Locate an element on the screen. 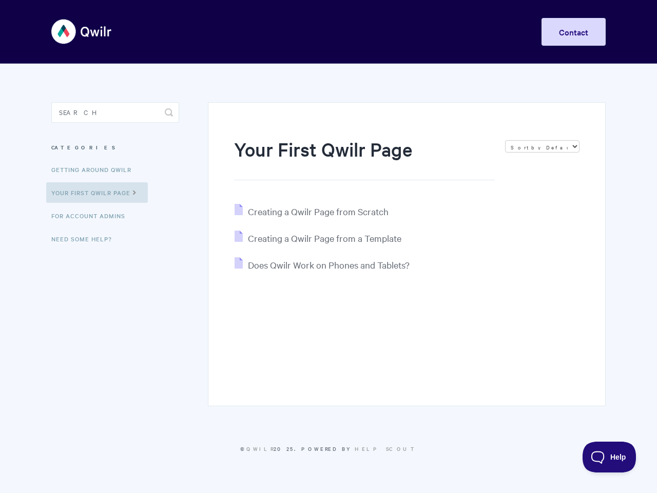 Image resolution: width=657 pixels, height=493 pixels. a: Your First Qwilr Page is located at coordinates (97, 192).